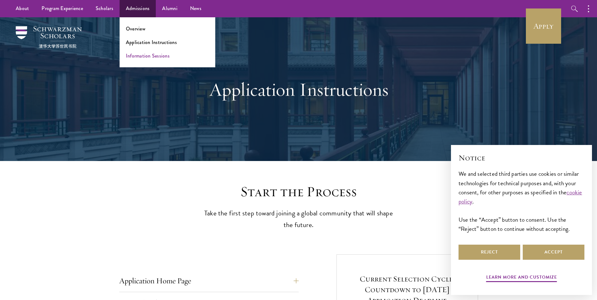 Image resolution: width=597 pixels, height=300 pixels. Describe the element at coordinates (554, 253) in the screenshot. I see `button: Accept` at that location.